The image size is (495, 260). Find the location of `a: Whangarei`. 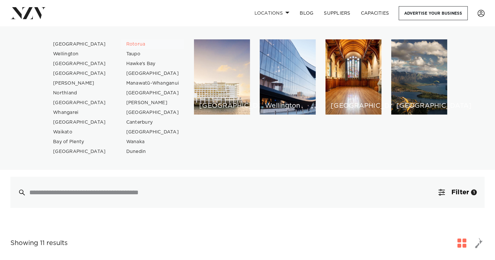

a: Whangarei is located at coordinates (79, 113).